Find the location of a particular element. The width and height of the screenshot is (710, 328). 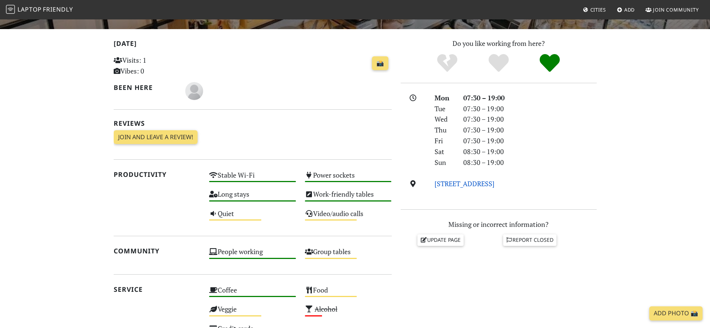

a: Add is located at coordinates (626, 10).